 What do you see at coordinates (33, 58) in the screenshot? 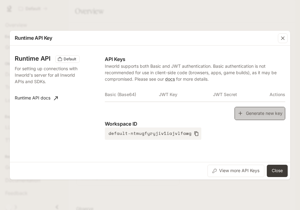
I see `h3: Runtime API` at bounding box center [33, 58].